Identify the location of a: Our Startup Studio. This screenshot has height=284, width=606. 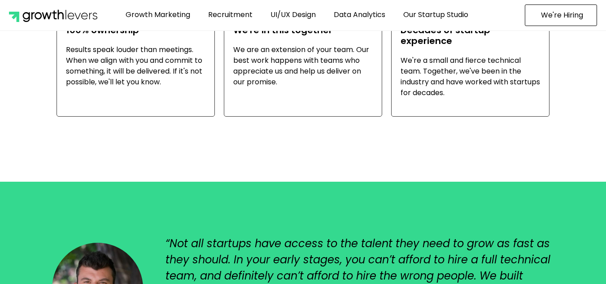
(436, 15).